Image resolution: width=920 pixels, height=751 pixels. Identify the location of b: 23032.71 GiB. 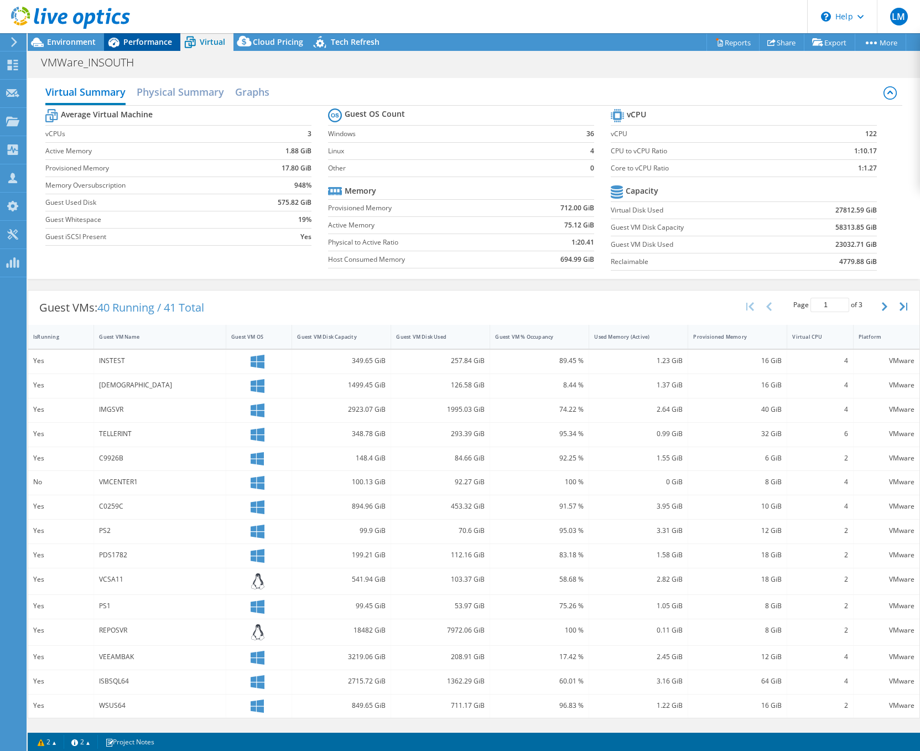
(856, 244).